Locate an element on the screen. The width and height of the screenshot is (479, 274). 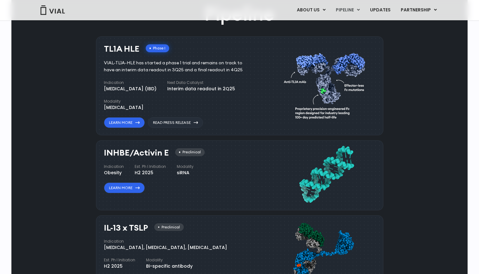
div: Obesity is located at coordinates (114, 173).